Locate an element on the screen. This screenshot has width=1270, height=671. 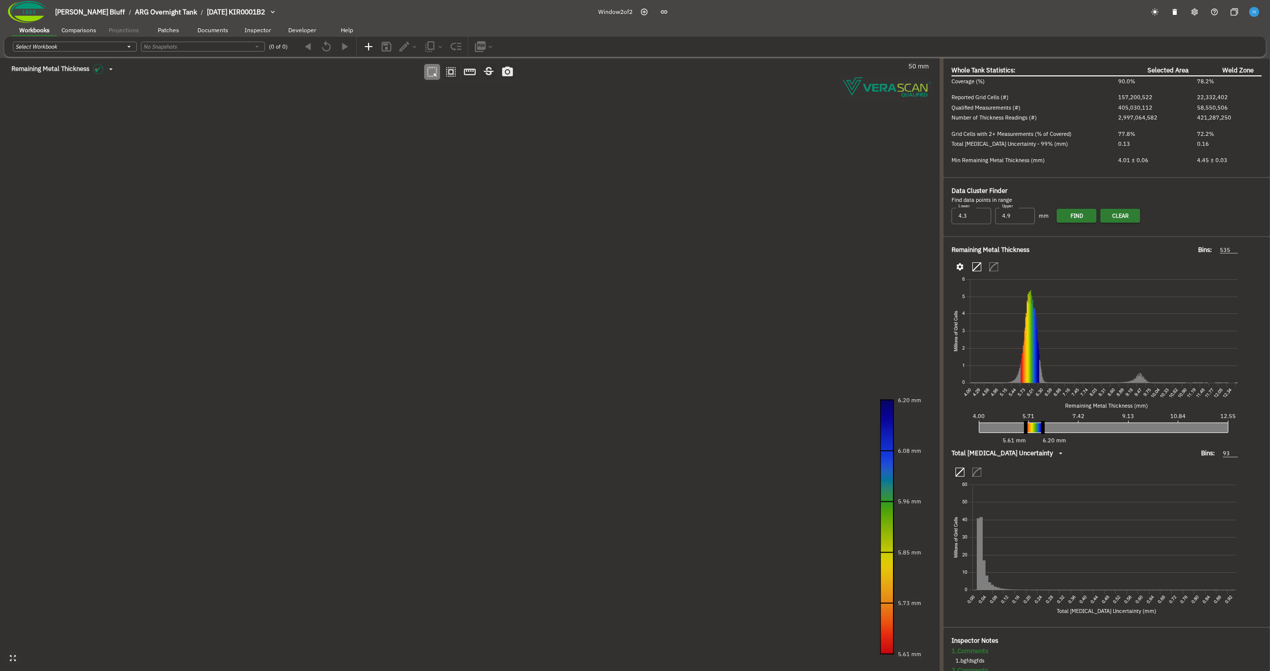
img: f6ffcea323530ad0f5eeb9c9447a59c5 is located at coordinates (1254, 11).